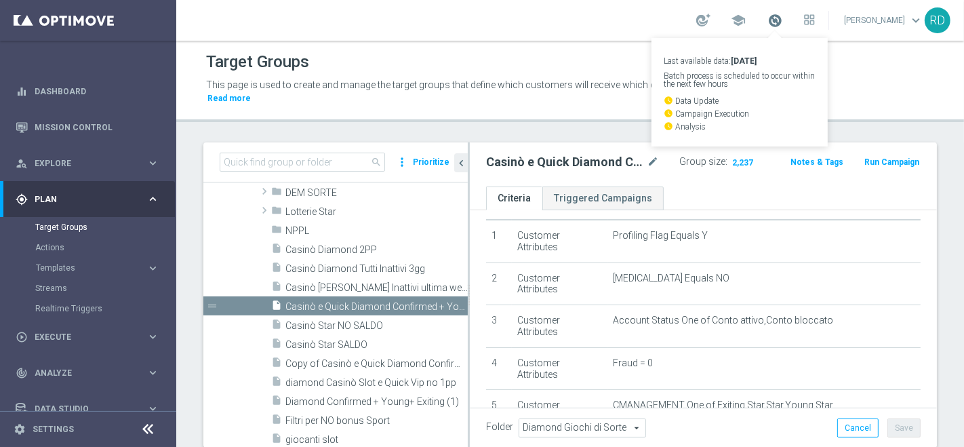 The image size is (964, 447). What do you see at coordinates (90, 199) in the screenshot?
I see `span: Plan` at bounding box center [90, 199].